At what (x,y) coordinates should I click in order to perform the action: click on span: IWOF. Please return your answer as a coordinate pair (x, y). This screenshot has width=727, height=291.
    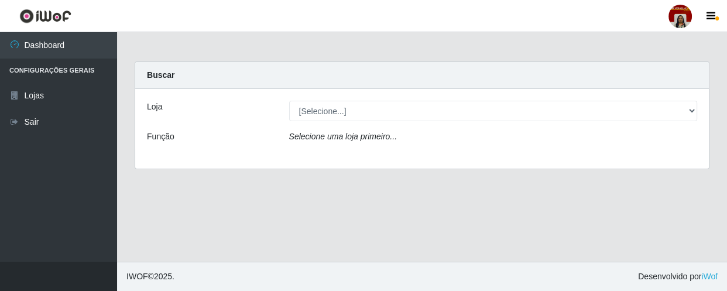
    Looking at the image, I should click on (137, 276).